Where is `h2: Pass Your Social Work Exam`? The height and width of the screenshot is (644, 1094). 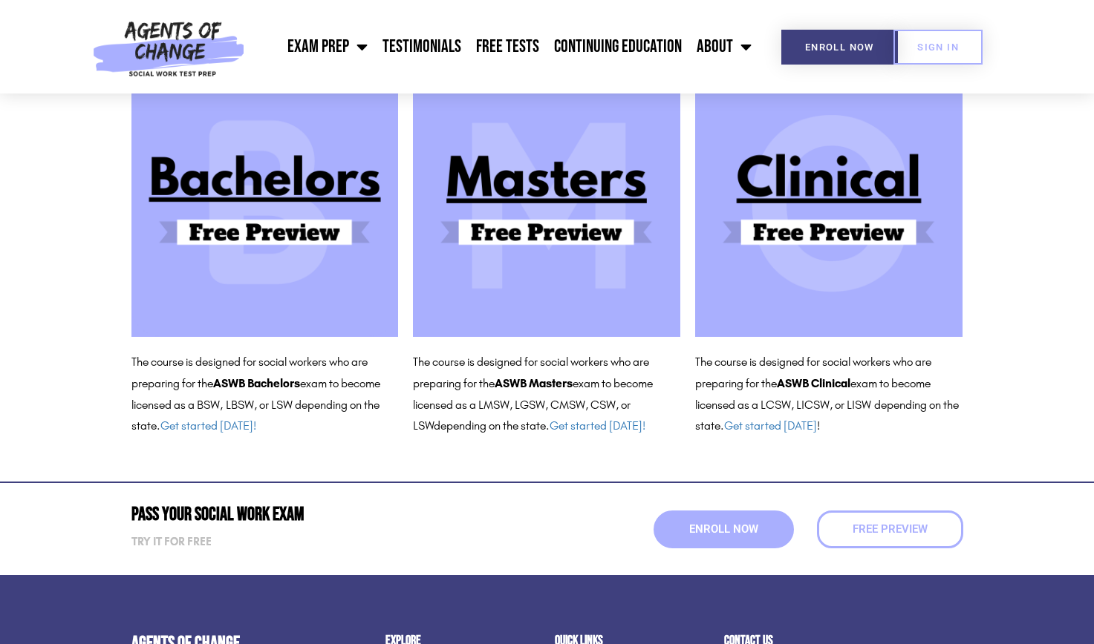
h2: Pass Your Social Work Exam is located at coordinates (336, 515).